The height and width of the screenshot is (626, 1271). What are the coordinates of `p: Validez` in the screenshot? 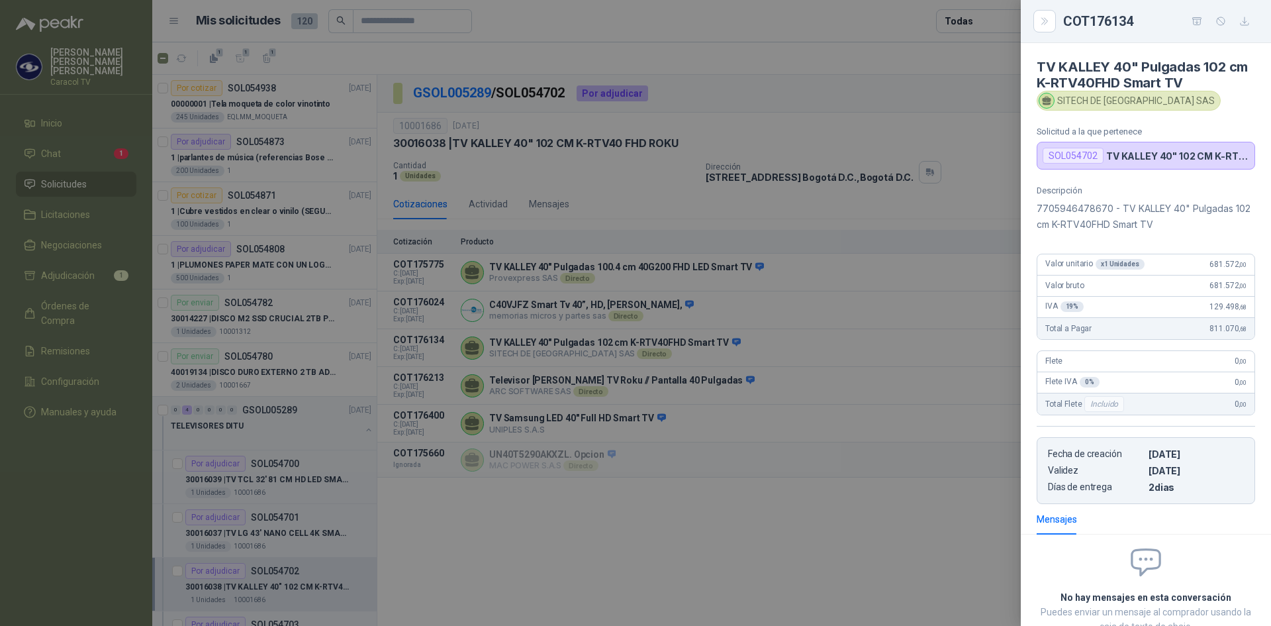 It's located at (1096, 470).